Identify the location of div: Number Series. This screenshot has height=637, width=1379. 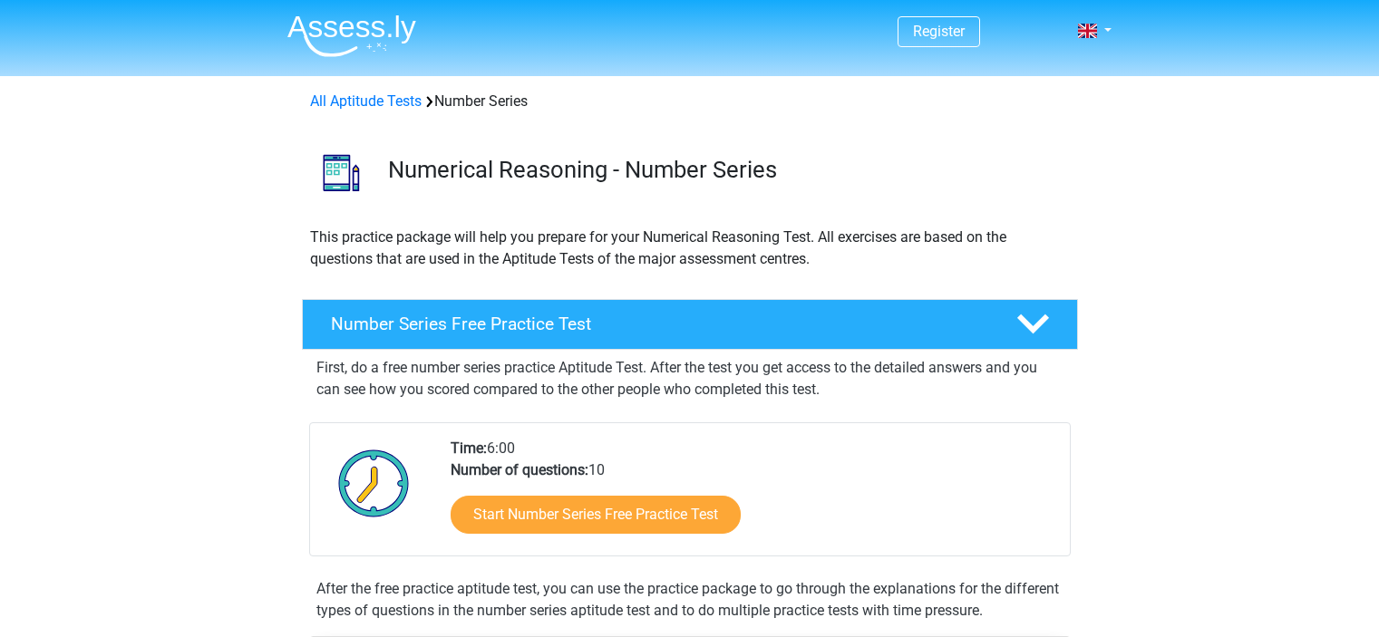
(690, 102).